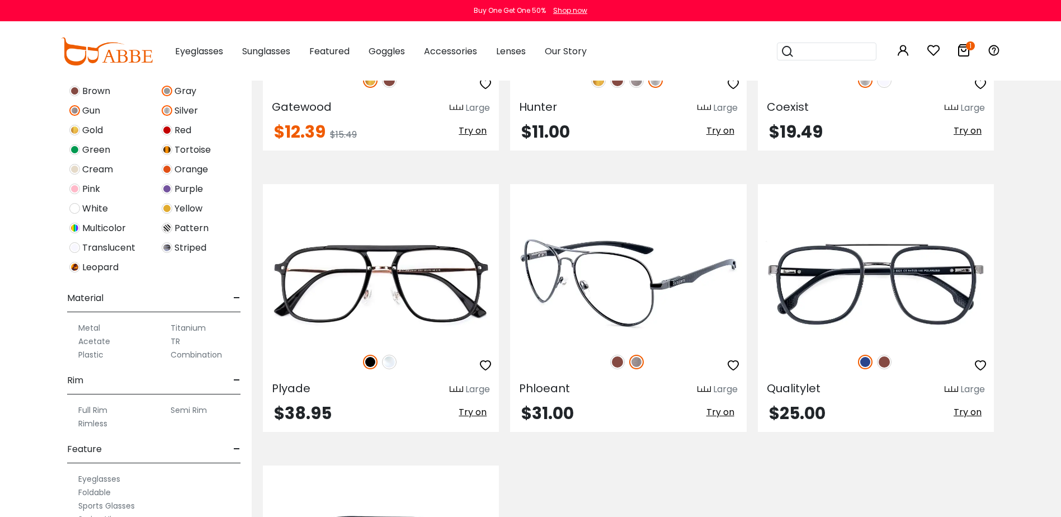  What do you see at coordinates (96, 91) in the screenshot?
I see `span: Brown` at bounding box center [96, 91].